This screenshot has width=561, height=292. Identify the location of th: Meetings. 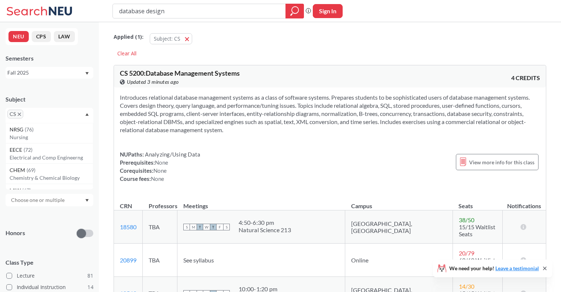
(261, 202).